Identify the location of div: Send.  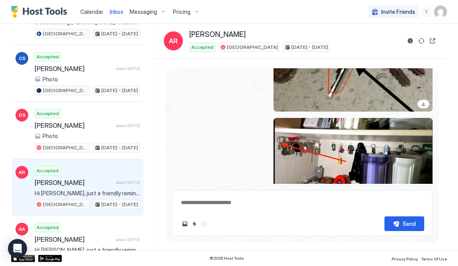
(409, 224).